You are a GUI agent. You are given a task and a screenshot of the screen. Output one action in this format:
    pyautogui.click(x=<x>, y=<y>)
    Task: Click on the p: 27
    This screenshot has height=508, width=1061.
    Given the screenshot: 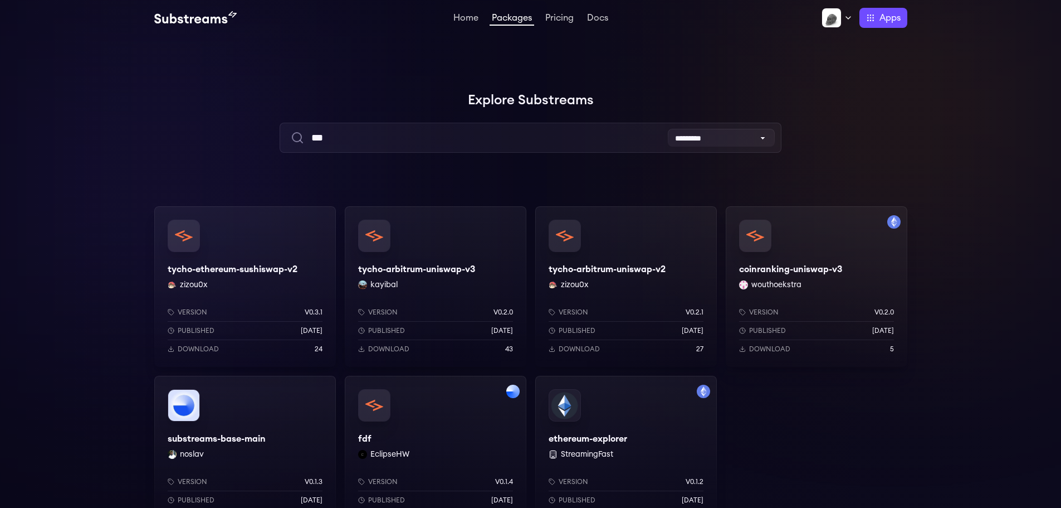 What is the action you would take?
    pyautogui.click(x=700, y=349)
    